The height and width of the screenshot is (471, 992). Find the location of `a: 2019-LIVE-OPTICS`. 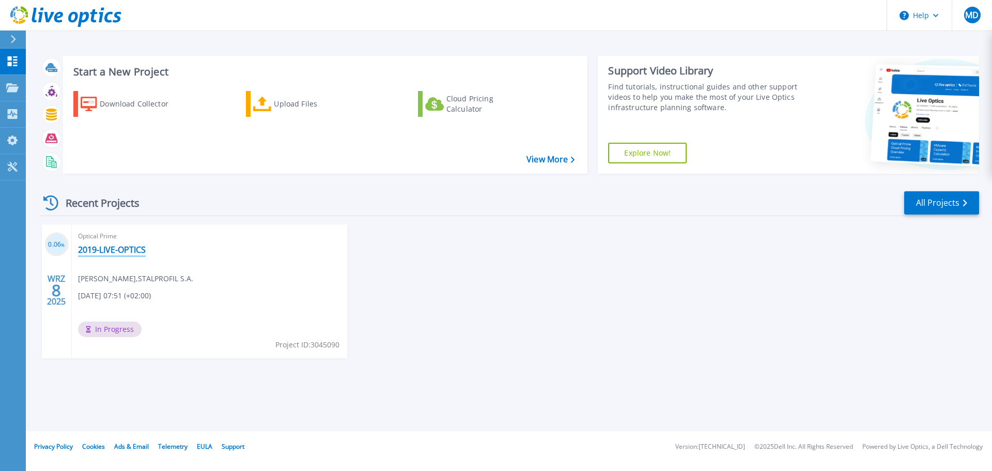

a: 2019-LIVE-OPTICS is located at coordinates (112, 250).